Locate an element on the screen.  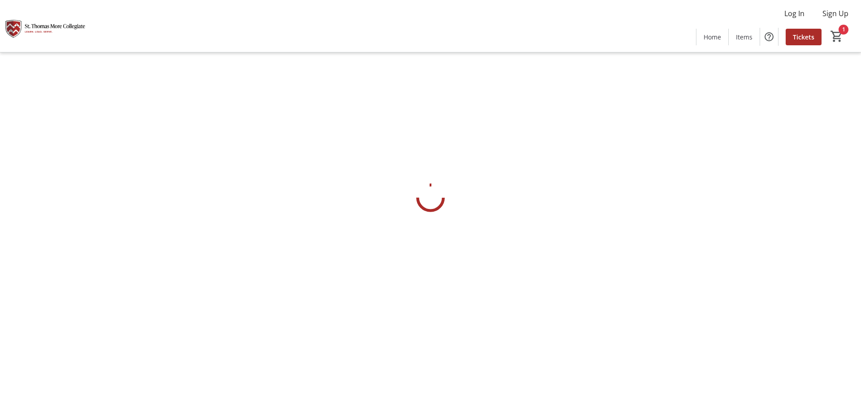
span: Tickets is located at coordinates (803, 37).